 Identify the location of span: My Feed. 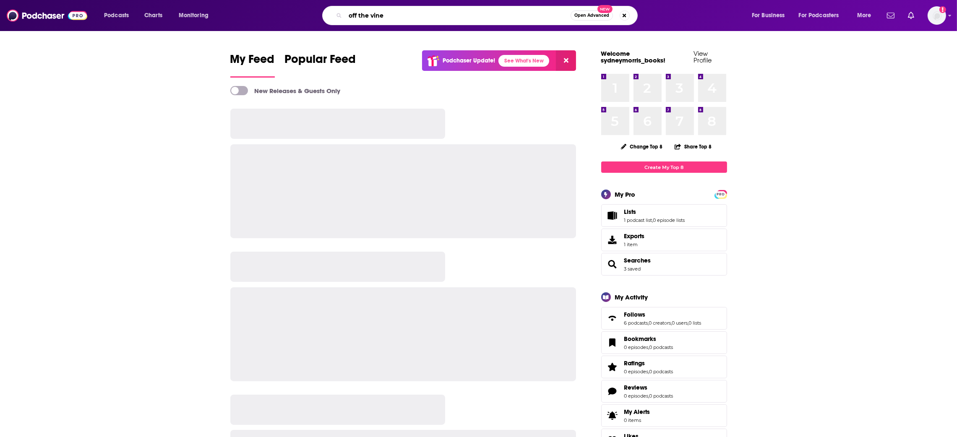
(252, 62).